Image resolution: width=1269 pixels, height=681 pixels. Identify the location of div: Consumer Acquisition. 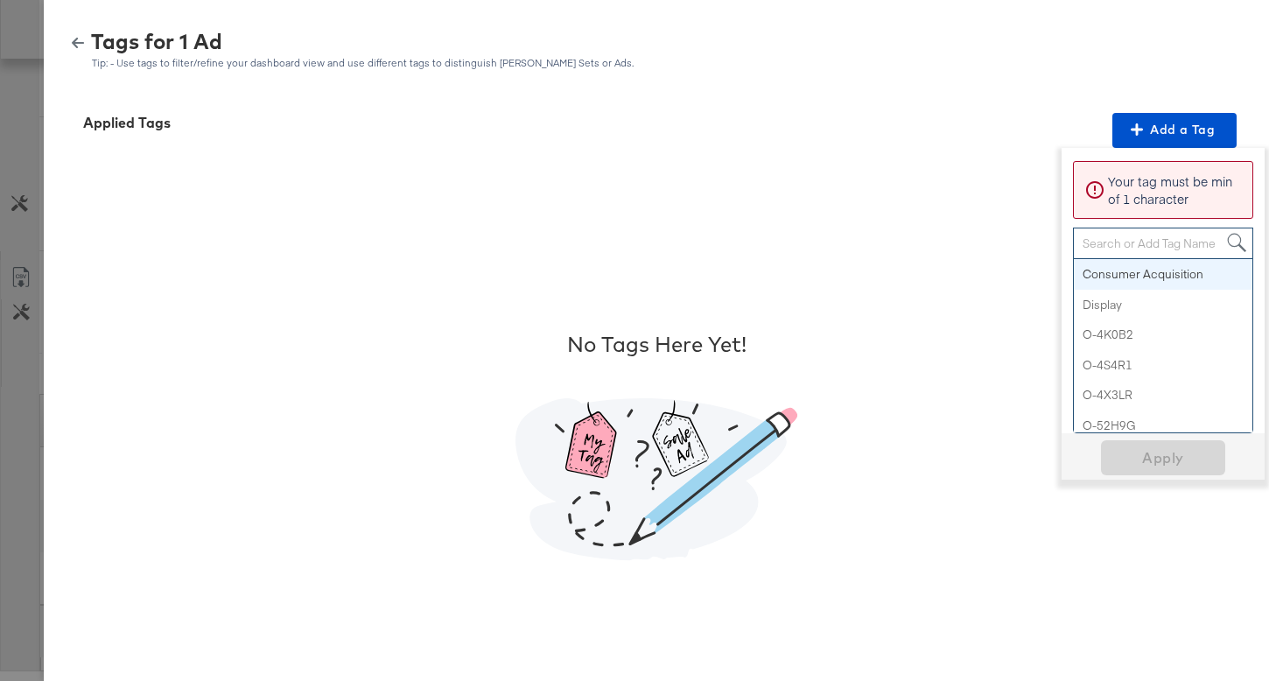
(1163, 274).